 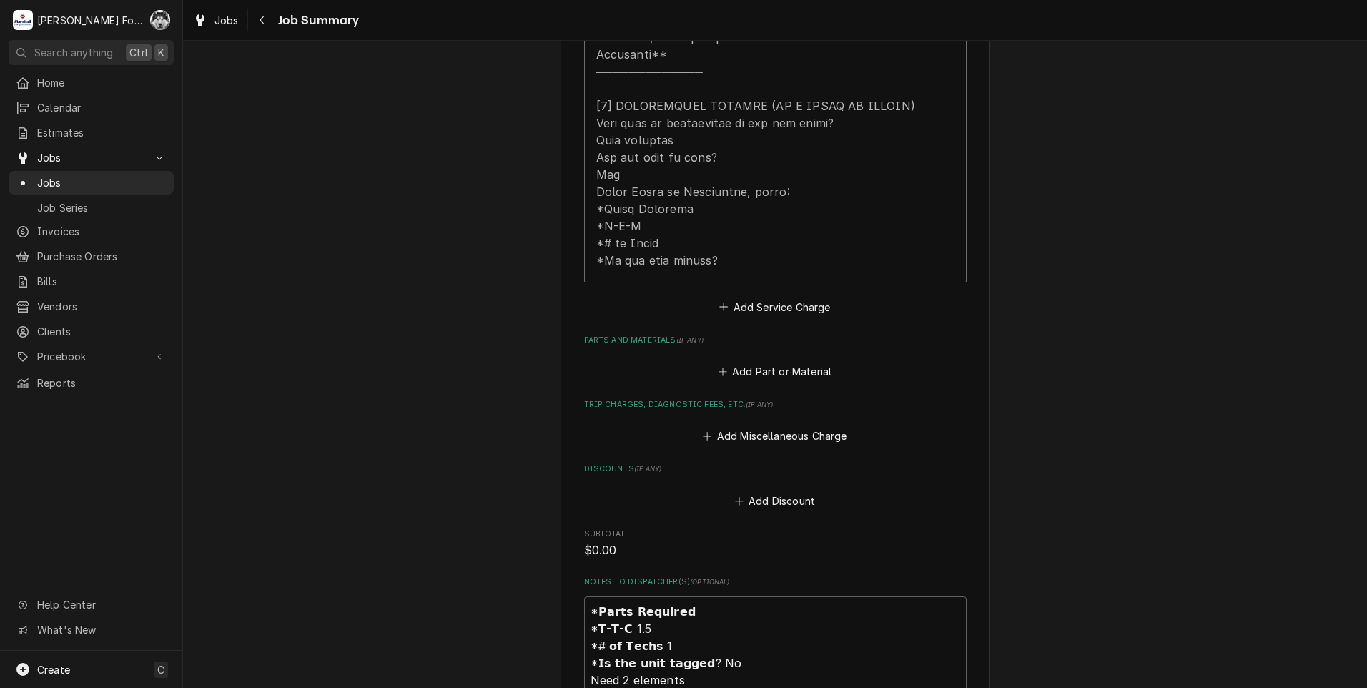 What do you see at coordinates (91, 306) in the screenshot?
I see `a: Vendors` at bounding box center [91, 306].